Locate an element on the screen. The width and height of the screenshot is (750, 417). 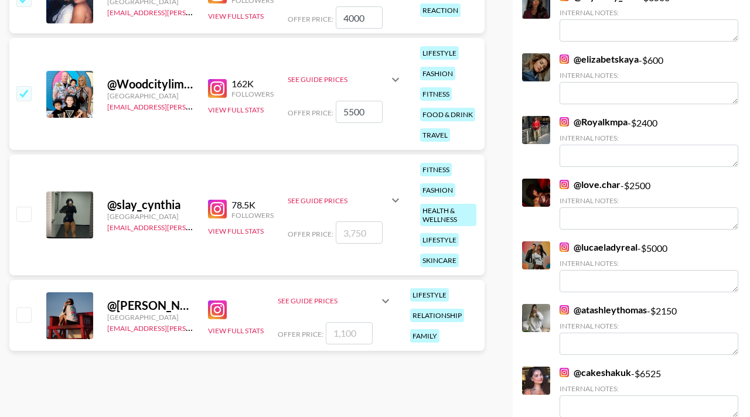
a: @atashleythomas is located at coordinates (603, 310).